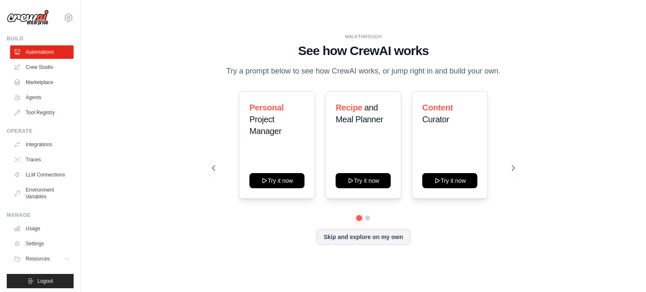 This screenshot has height=292, width=646. I want to click on button: Logout, so click(40, 281).